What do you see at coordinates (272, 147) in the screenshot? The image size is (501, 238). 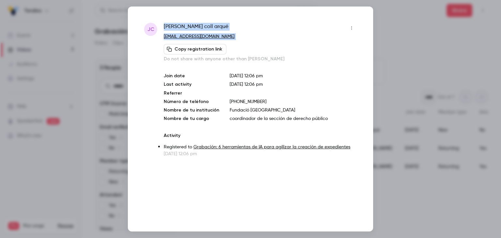 I see `a: Grabación: 6 herramientas de IA para agilizar la creación de expedientes` at bounding box center [272, 147].